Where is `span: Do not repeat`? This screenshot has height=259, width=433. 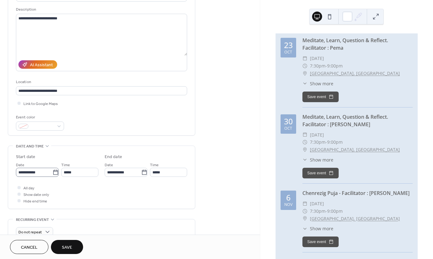 span: Do not repeat is located at coordinates (30, 232).